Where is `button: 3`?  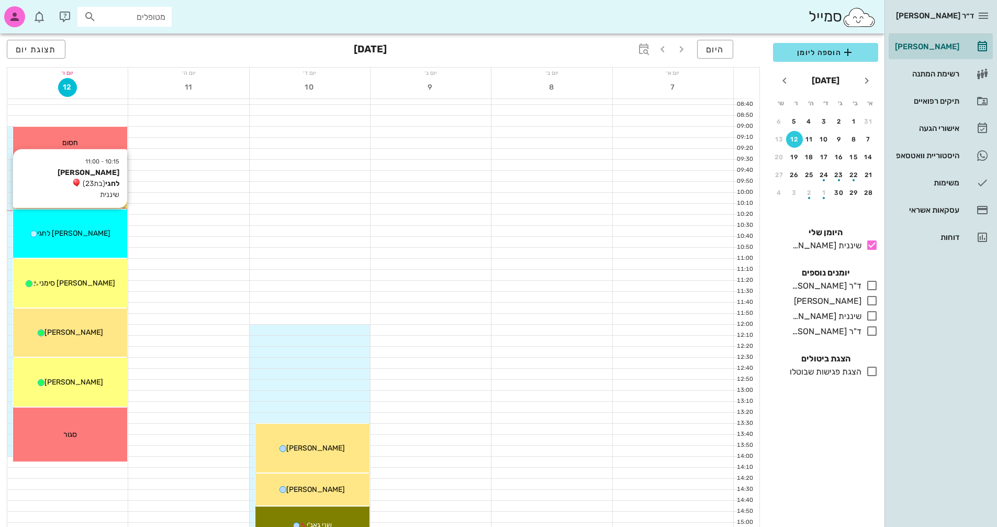
button: 3 is located at coordinates (794, 193).